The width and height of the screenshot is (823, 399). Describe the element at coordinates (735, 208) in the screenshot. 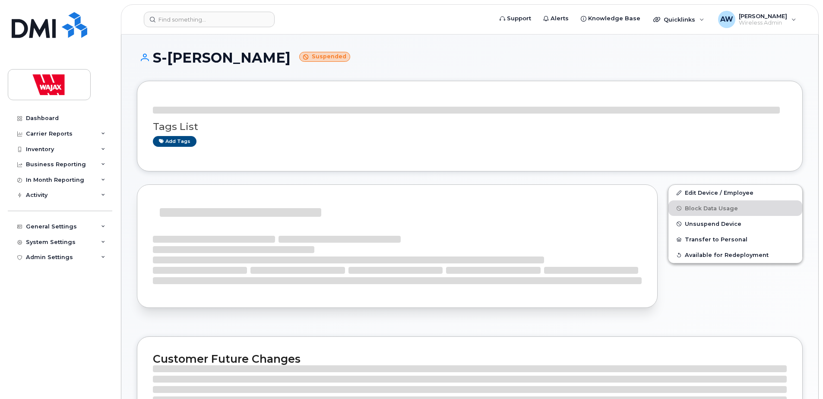

I see `button: Block Data Usage` at that location.